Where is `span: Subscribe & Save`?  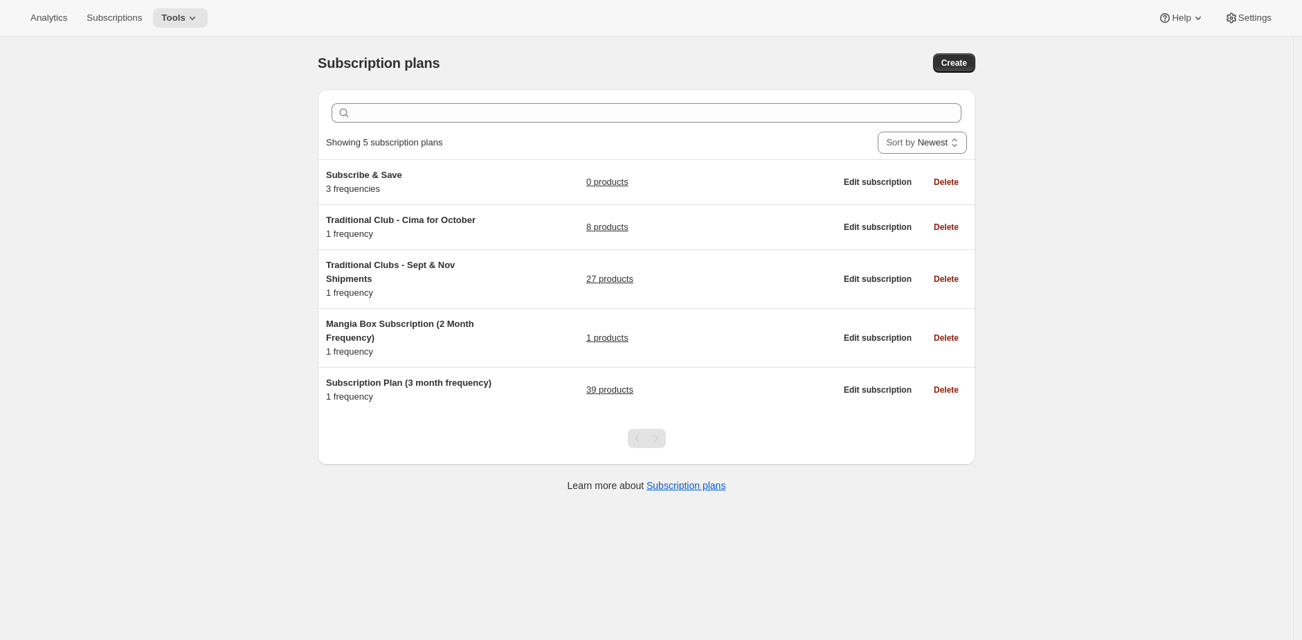 span: Subscribe & Save is located at coordinates (364, 174).